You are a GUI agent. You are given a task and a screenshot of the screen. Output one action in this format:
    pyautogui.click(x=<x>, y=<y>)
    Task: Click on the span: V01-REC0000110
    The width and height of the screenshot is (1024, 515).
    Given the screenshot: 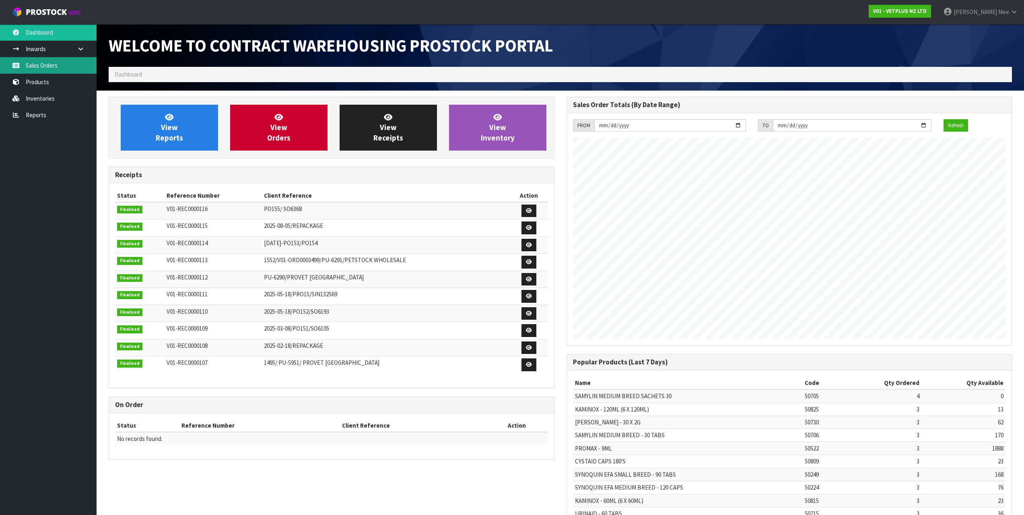 What is the action you would take?
    pyautogui.click(x=187, y=311)
    